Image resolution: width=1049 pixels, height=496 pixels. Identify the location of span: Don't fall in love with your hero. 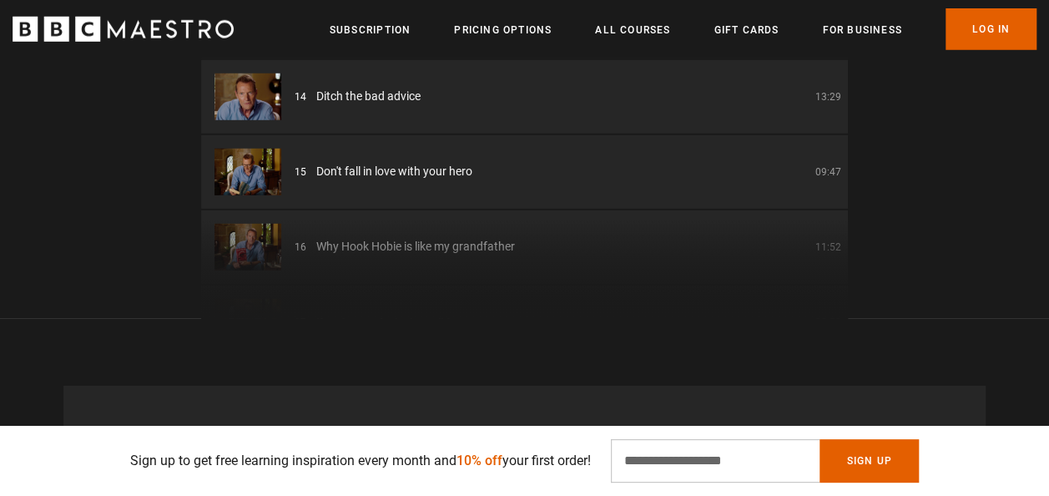
(394, 171).